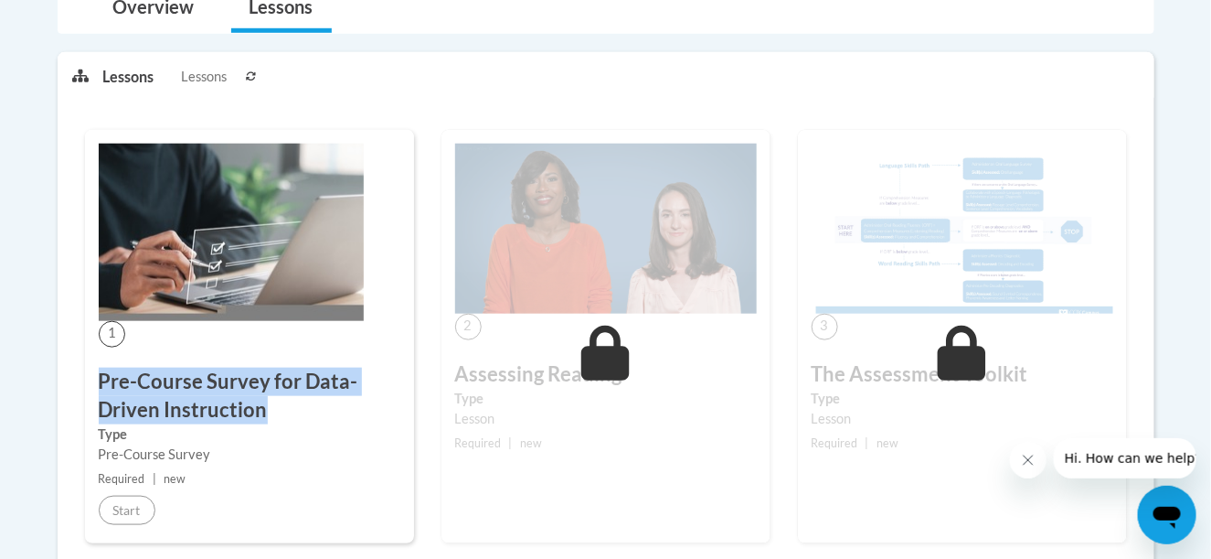 Image resolution: width=1211 pixels, height=559 pixels. Describe the element at coordinates (963, 374) in the screenshot. I see `h3: The Assessment Toolkit` at that location.